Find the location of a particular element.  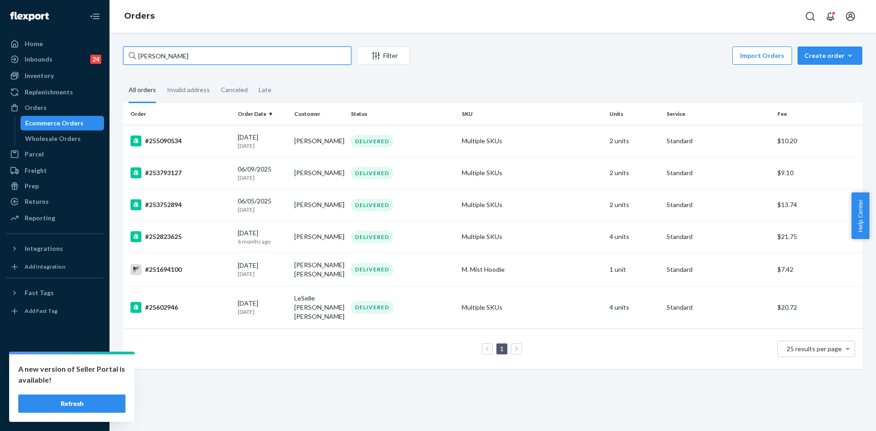

button: Filter is located at coordinates (383, 56).